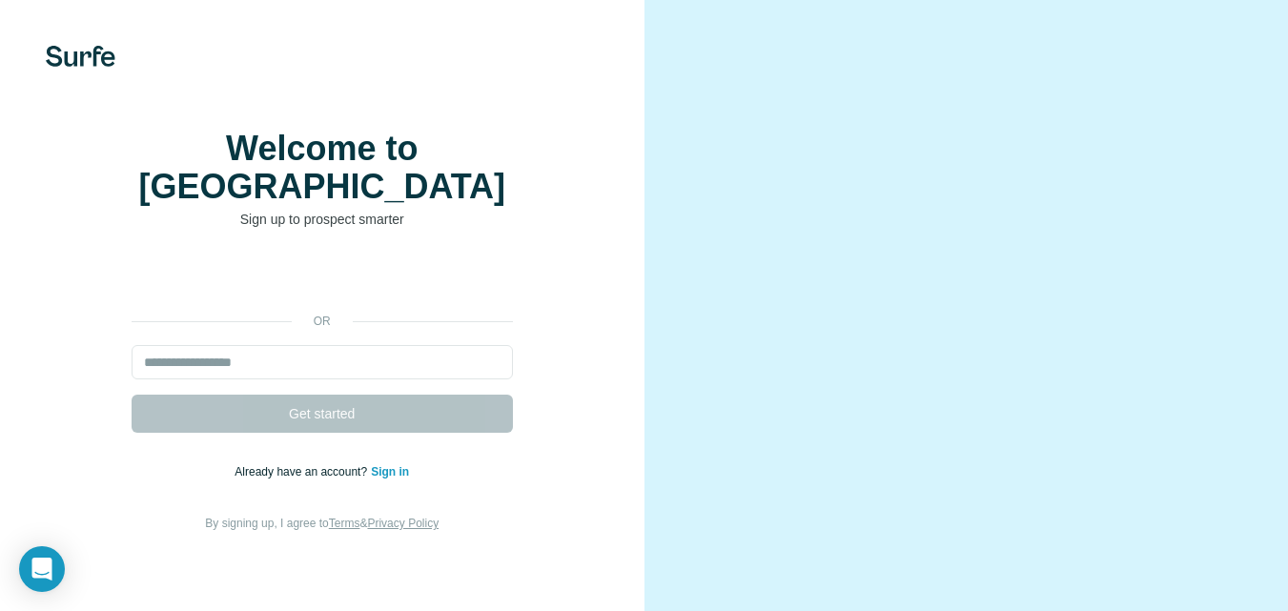 Image resolution: width=1288 pixels, height=611 pixels. What do you see at coordinates (80, 56) in the screenshot?
I see `img: Surfe's logo` at bounding box center [80, 56].